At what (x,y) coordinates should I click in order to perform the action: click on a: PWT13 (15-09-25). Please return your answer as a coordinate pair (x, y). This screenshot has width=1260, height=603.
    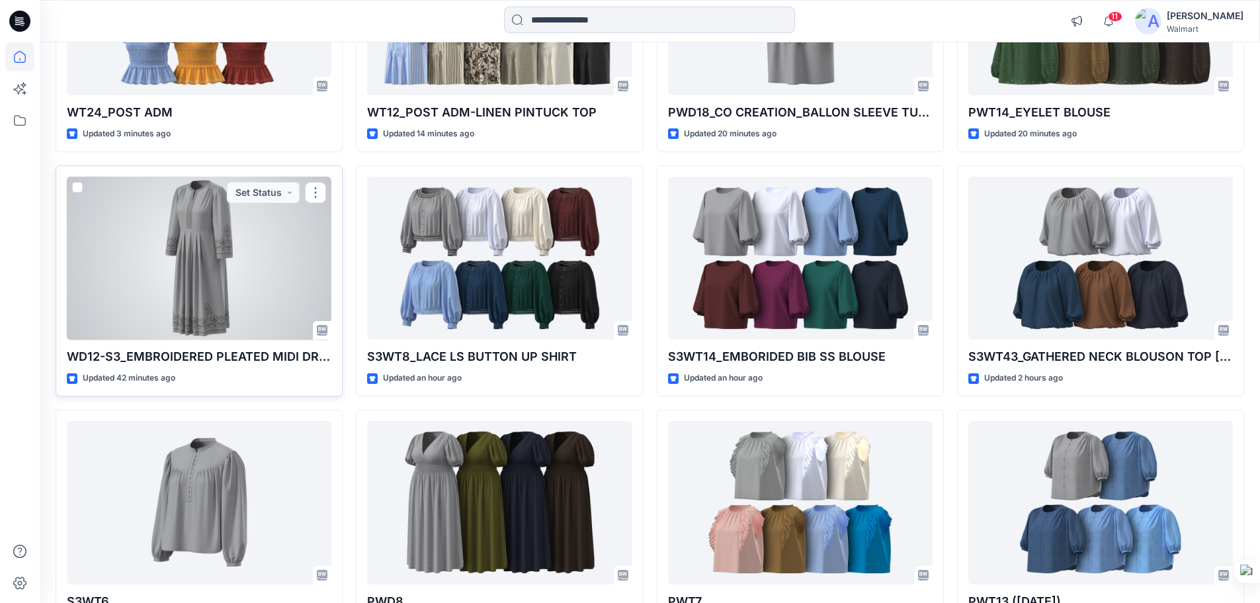
    Looking at the image, I should click on (1101, 502).